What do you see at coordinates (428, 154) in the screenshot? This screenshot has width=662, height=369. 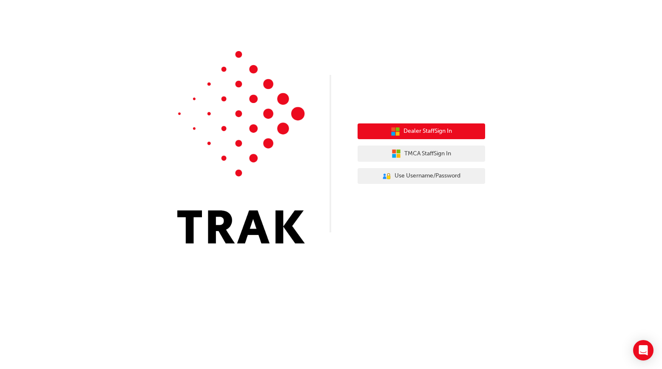 I see `span: TMCA Staff Sign In` at bounding box center [428, 154].